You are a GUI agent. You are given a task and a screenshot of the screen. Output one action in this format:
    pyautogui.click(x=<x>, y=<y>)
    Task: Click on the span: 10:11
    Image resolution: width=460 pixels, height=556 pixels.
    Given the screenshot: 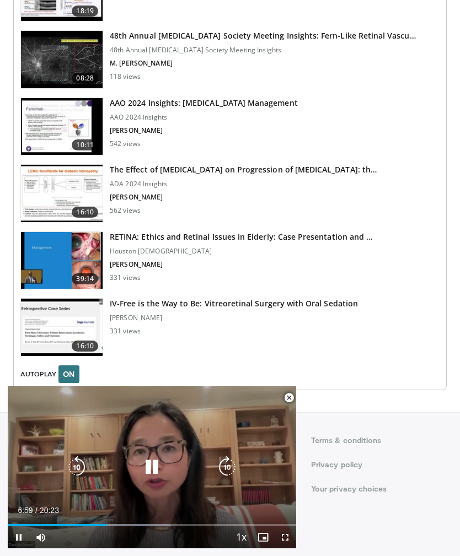 What is the action you would take?
    pyautogui.click(x=85, y=145)
    